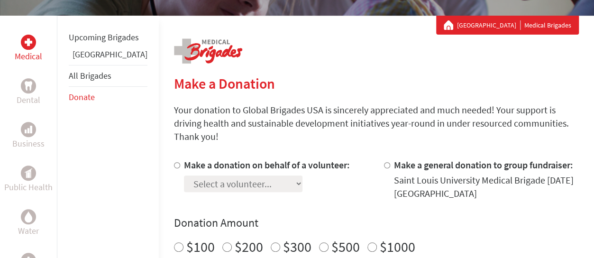 The image size is (594, 258). I want to click on a: BusinessBusiness, so click(28, 136).